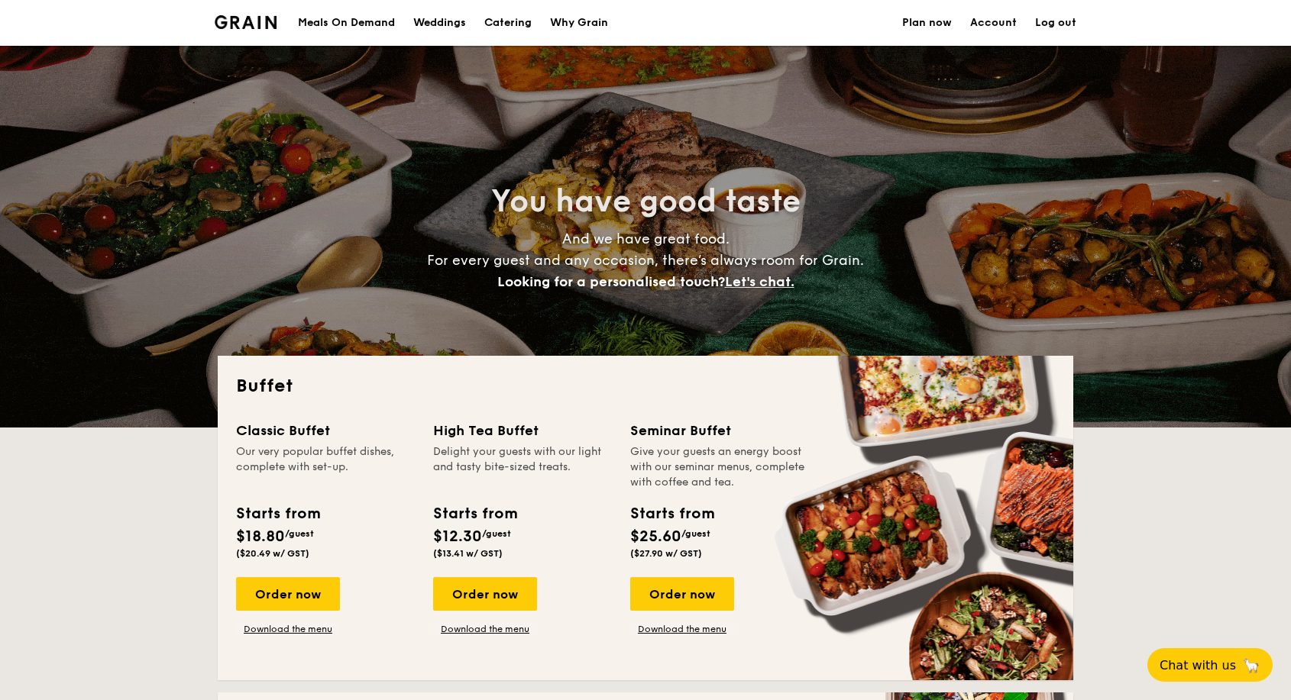 The height and width of the screenshot is (700, 1291). What do you see at coordinates (655, 537) in the screenshot?
I see `span: $25.60` at bounding box center [655, 537].